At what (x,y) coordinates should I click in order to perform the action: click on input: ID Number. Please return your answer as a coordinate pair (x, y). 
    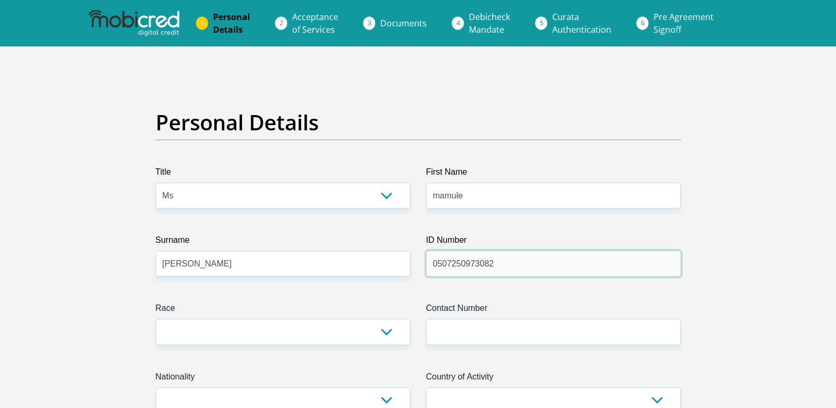
    Looking at the image, I should click on (554, 263).